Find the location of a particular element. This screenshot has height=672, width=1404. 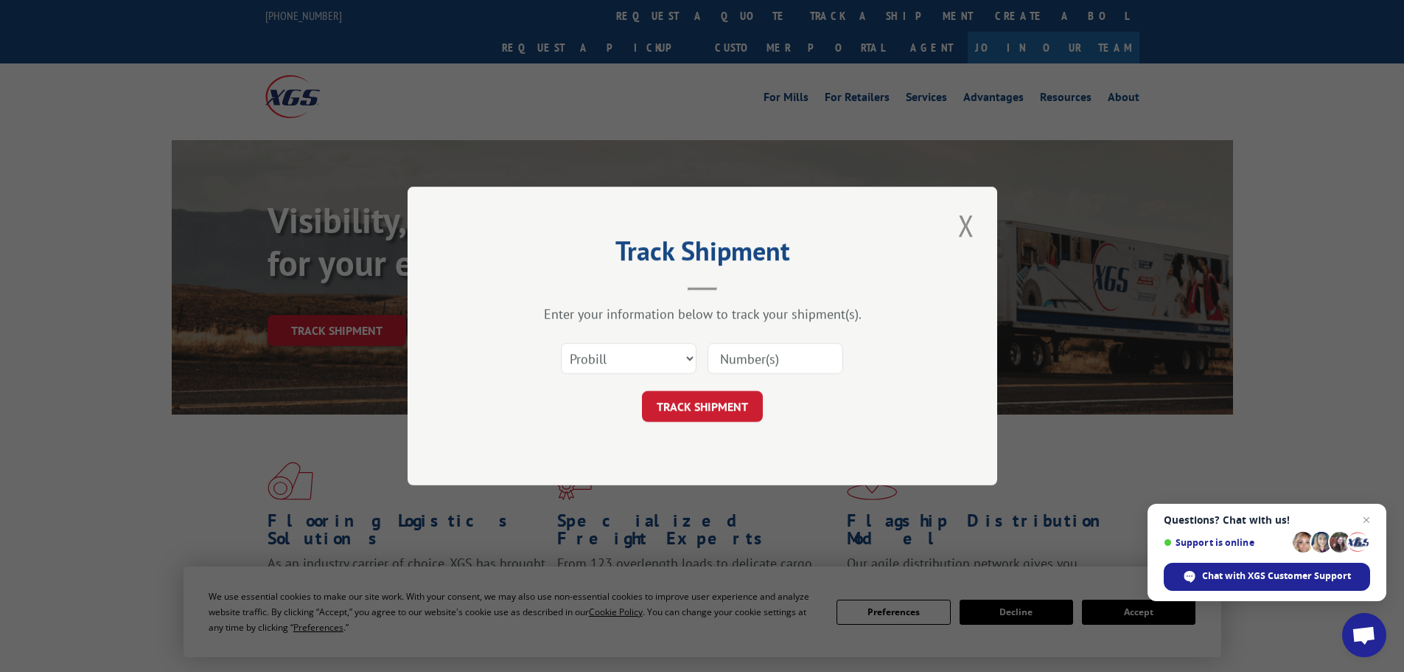

a: Open chat is located at coordinates (1365, 635).